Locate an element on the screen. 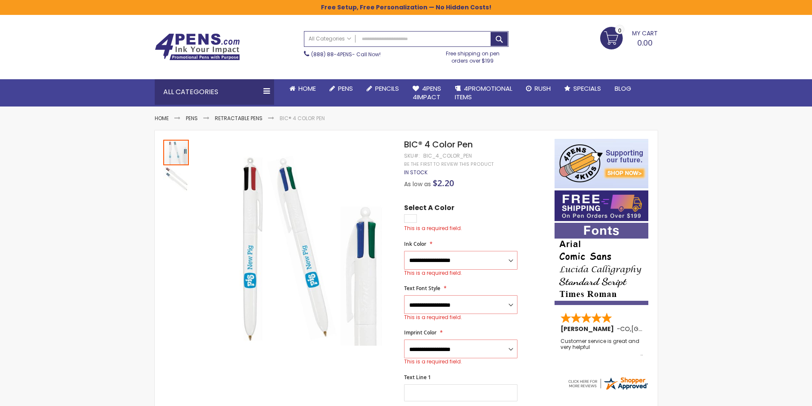 This screenshot has width=812, height=406. div: Customer service is great and very helpful is located at coordinates (602, 347).